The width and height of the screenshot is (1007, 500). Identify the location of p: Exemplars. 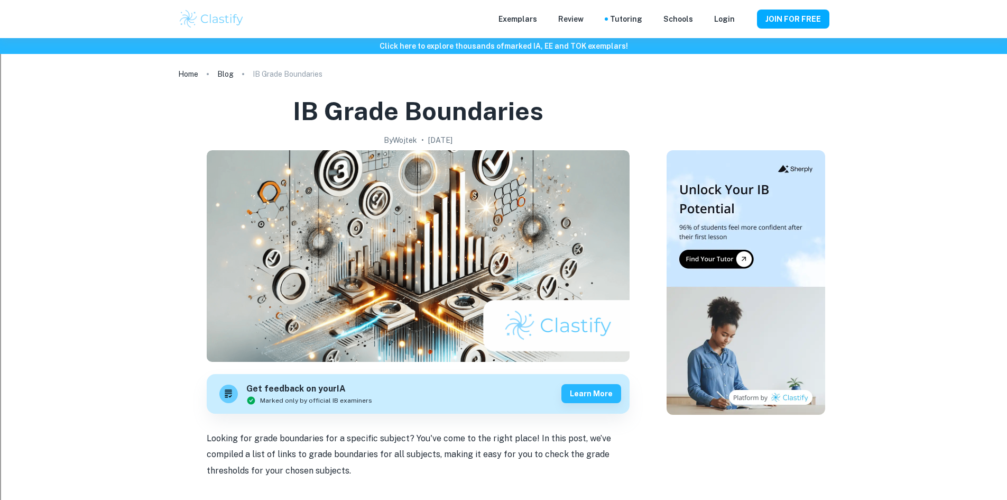
(518, 19).